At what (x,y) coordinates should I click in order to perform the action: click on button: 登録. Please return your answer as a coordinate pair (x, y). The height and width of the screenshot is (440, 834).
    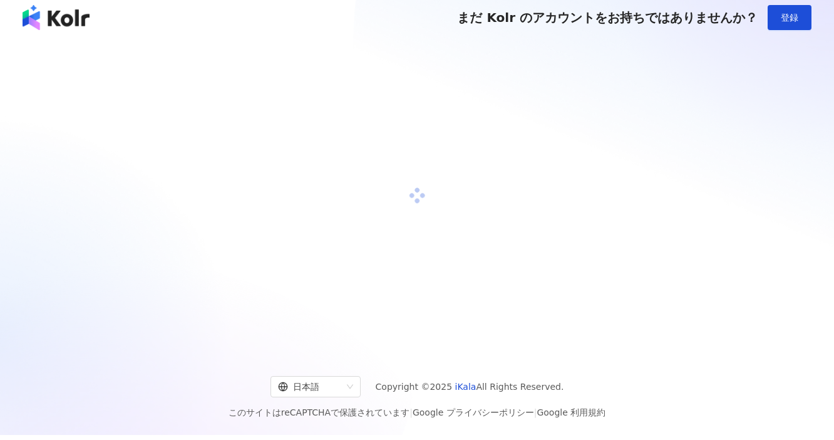
    Looking at the image, I should click on (790, 18).